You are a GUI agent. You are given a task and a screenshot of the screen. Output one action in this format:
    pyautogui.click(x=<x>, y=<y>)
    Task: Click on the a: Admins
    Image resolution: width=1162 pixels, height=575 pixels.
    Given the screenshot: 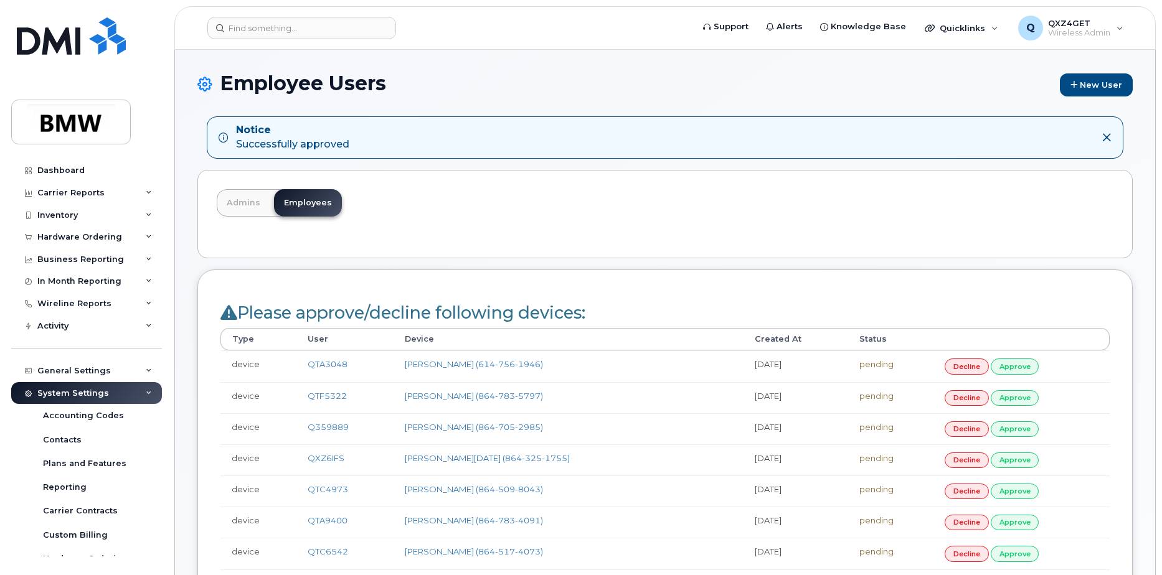 What is the action you would take?
    pyautogui.click(x=243, y=203)
    